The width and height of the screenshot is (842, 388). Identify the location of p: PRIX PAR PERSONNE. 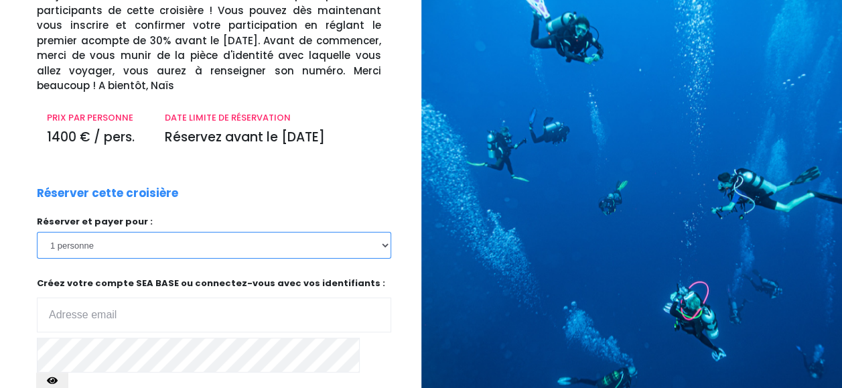
(96, 118).